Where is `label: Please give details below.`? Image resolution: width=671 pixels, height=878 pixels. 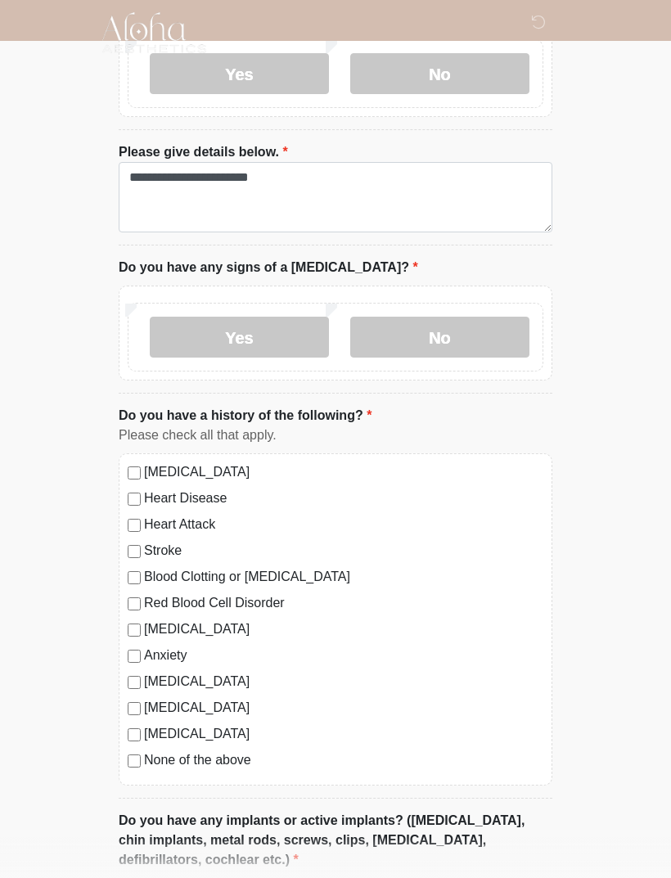 label: Please give details below. is located at coordinates (203, 152).